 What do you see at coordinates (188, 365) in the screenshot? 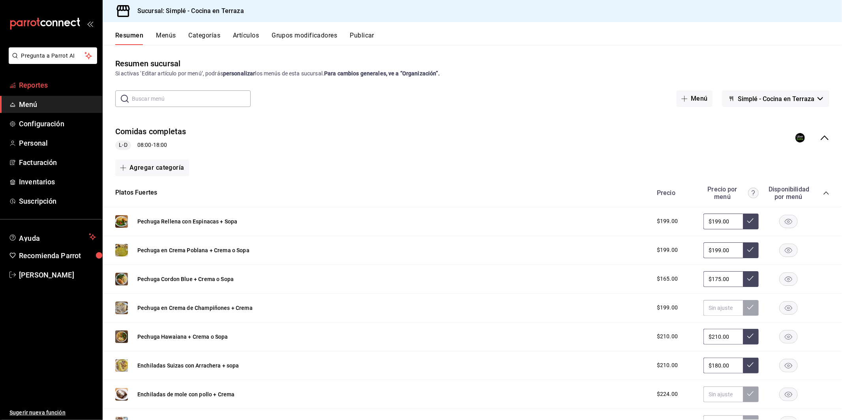
I see `button: Enchiladas Suizas con Arrachera + sopa` at bounding box center [188, 365].